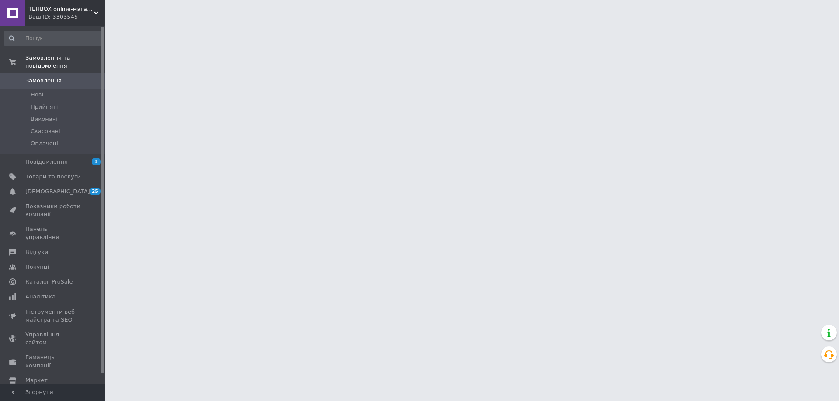 This screenshot has height=401, width=839. What do you see at coordinates (66, 17) in the screenshot?
I see `div: Ваш ID: 3303545` at bounding box center [66, 17].